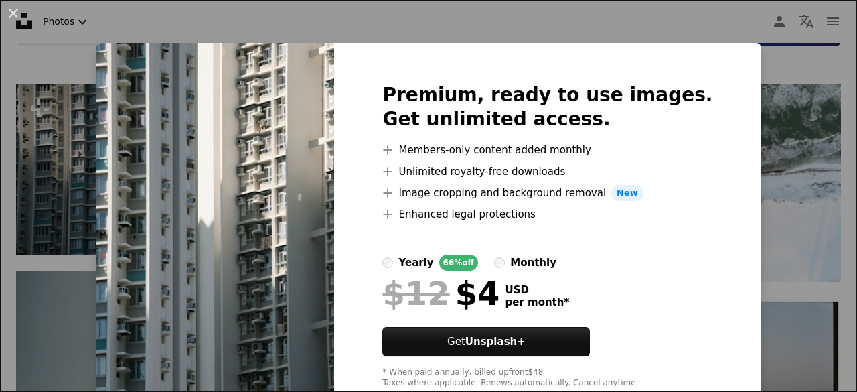 This screenshot has height=392, width=857. What do you see at coordinates (547, 107) in the screenshot?
I see `h2: Premium, ready to use images. Get unlimited access.` at bounding box center [547, 107].